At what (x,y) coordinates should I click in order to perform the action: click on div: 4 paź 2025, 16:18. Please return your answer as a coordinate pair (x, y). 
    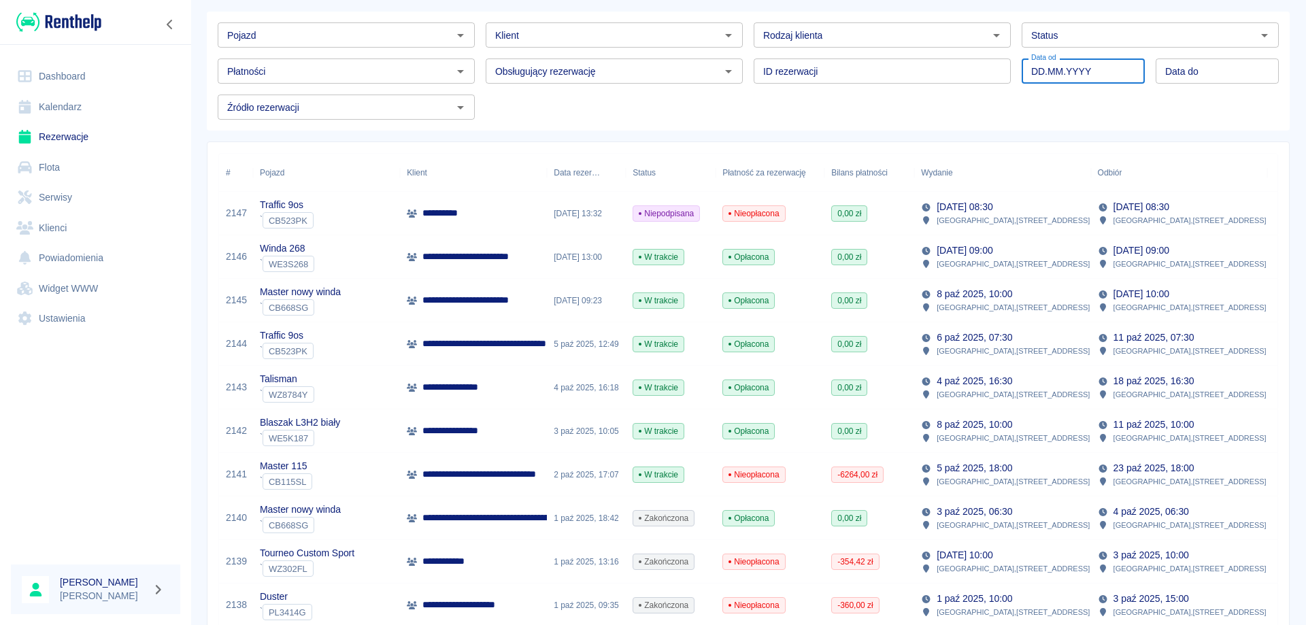
    Looking at the image, I should click on (586, 388).